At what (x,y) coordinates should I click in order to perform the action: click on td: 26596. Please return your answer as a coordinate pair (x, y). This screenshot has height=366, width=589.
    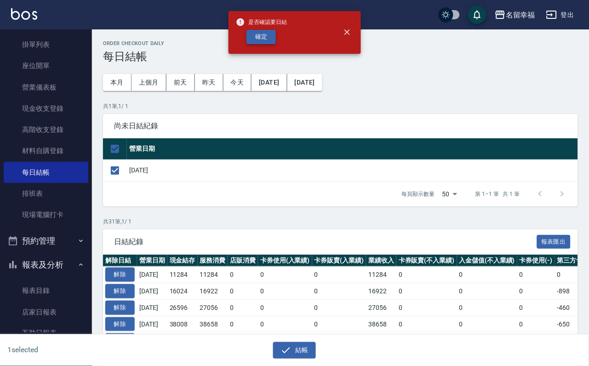
    Looking at the image, I should click on (182, 307).